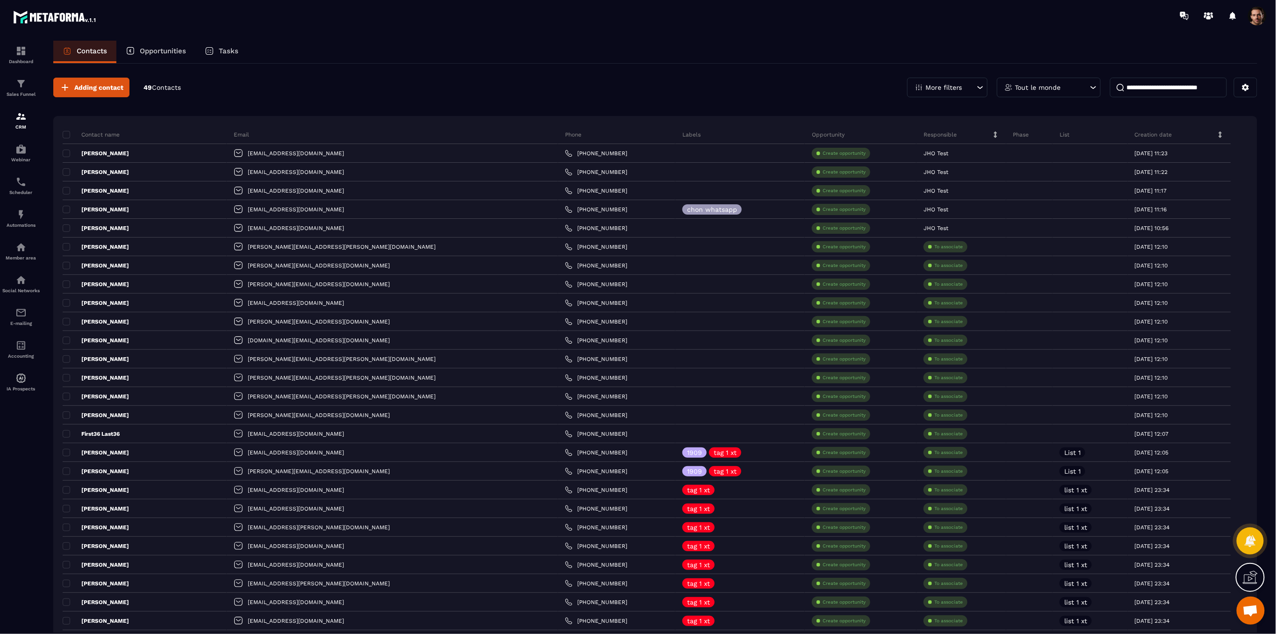 The image size is (1276, 634). Describe the element at coordinates (21, 61) in the screenshot. I see `p: Dashboard` at that location.